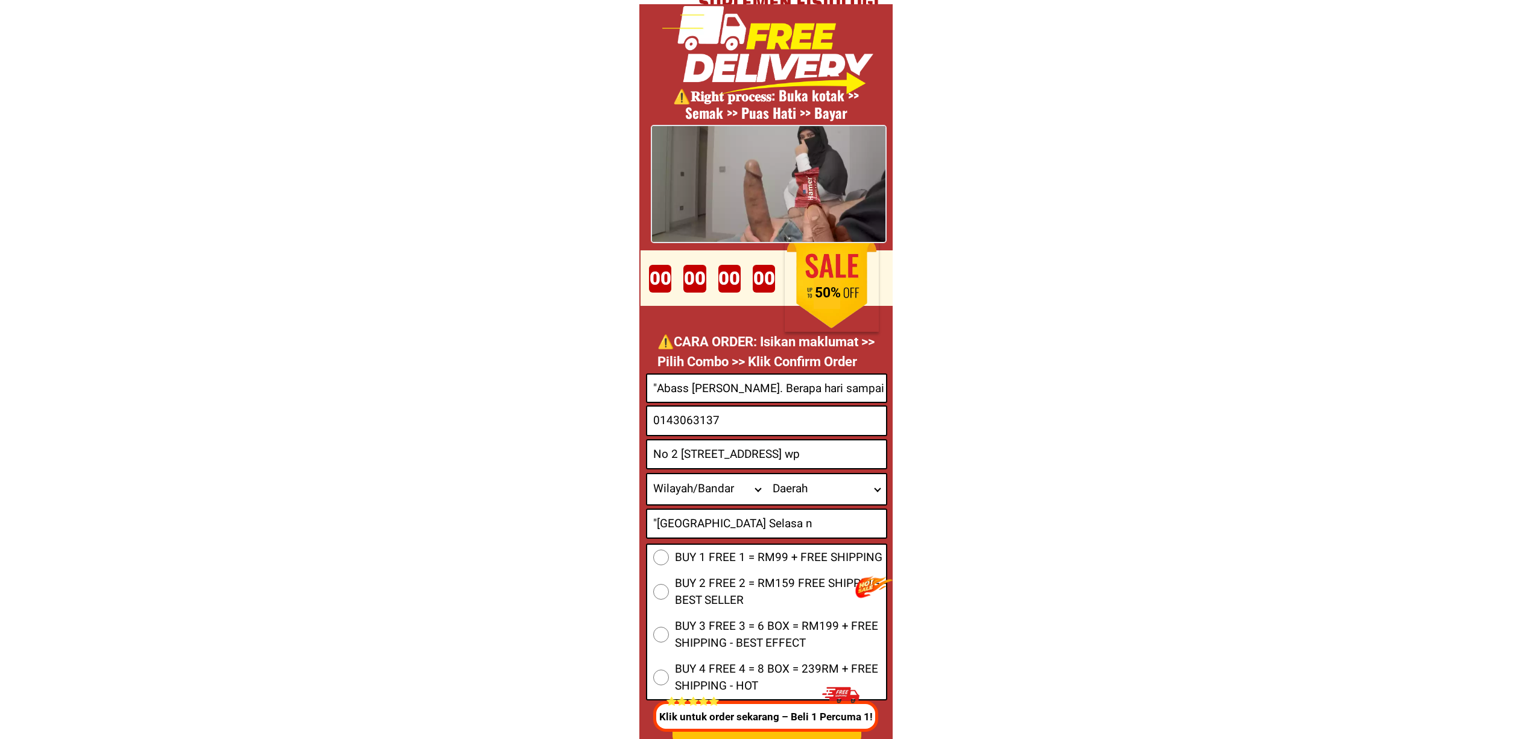  What do you see at coordinates (778, 270) in the screenshot?
I see `h1: ORDER DITO` at bounding box center [778, 270].